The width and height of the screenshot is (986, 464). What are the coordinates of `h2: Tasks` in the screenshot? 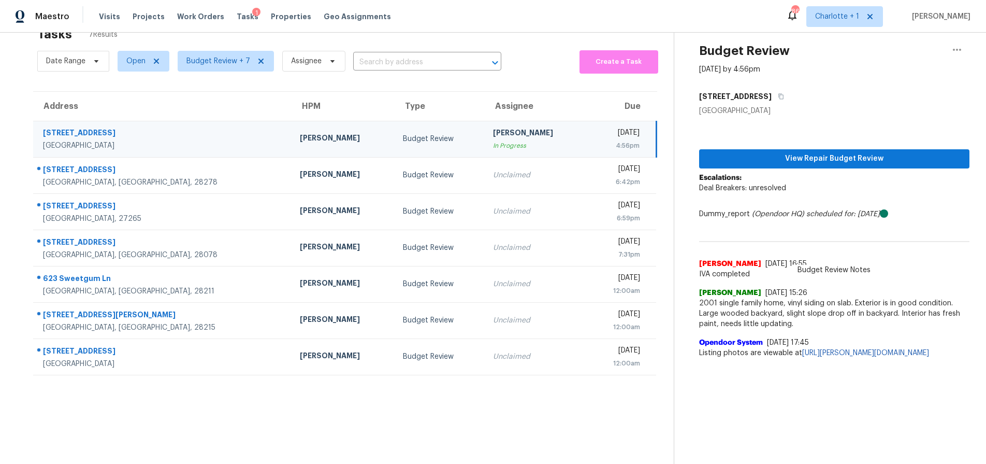 It's located at (54, 34).